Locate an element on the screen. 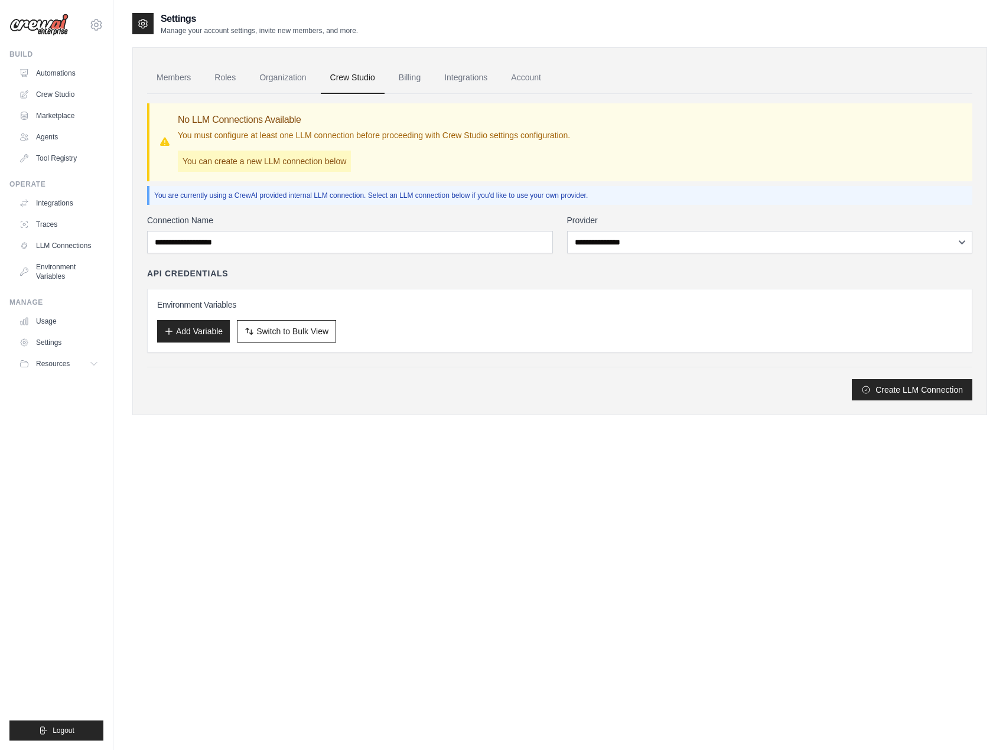  p: You must configure at least one LLM connection before proceeding with Crew Studio settings config... is located at coordinates (374, 135).